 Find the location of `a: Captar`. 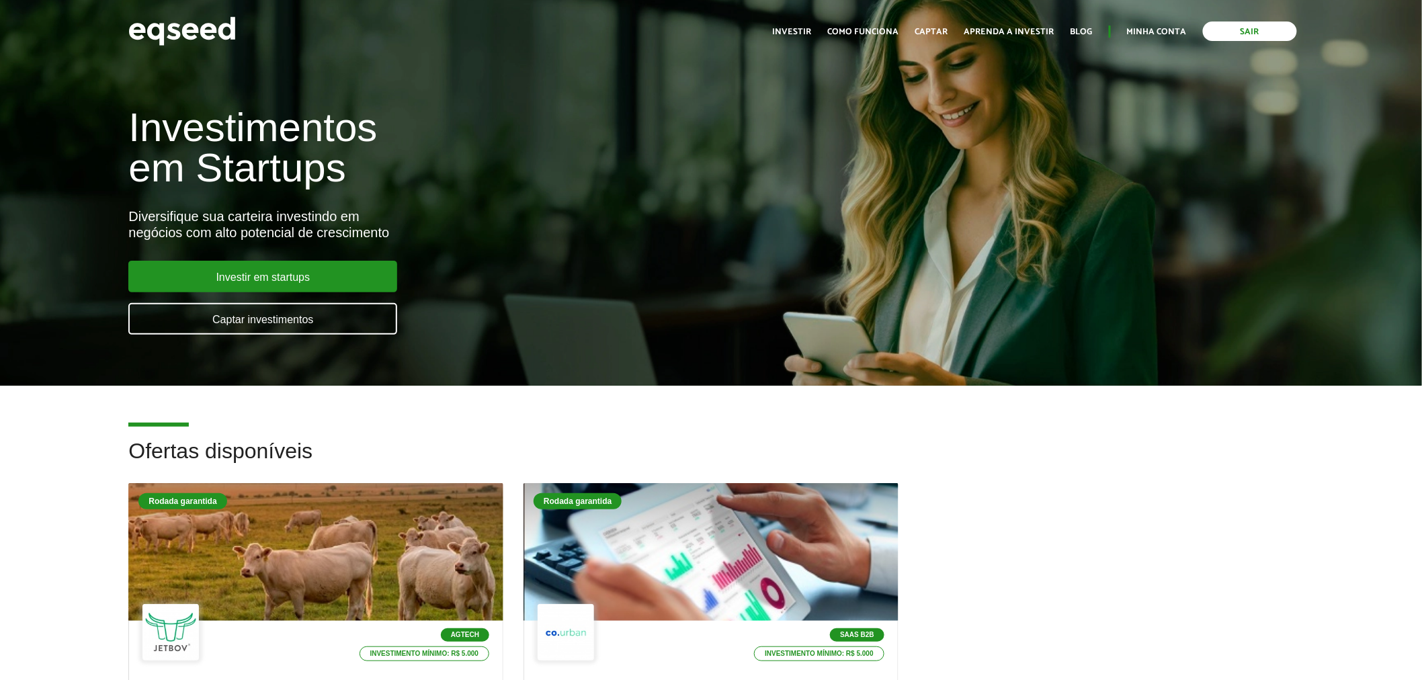

a: Captar is located at coordinates (931, 32).